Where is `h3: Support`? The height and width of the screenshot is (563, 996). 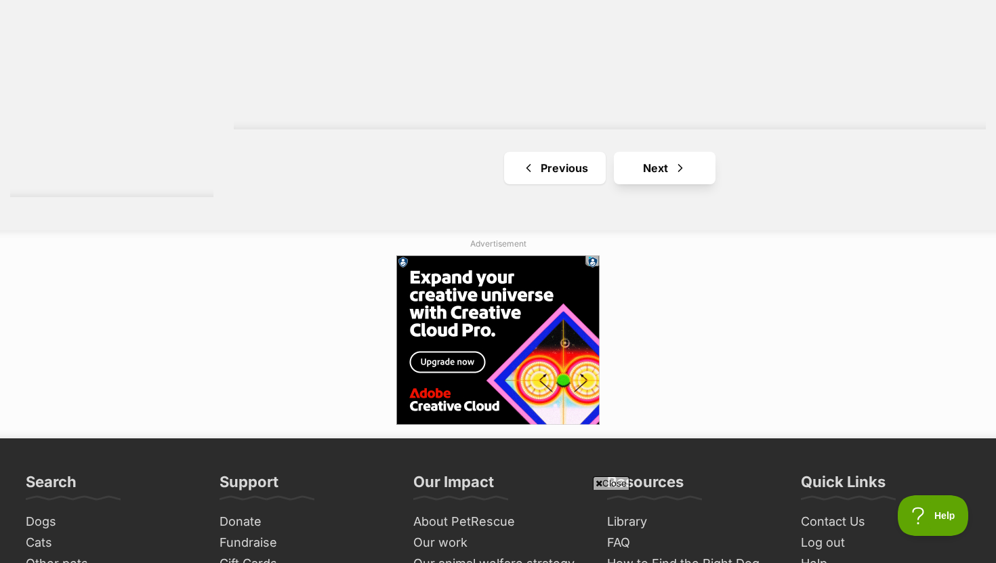 h3: Support is located at coordinates (249, 486).